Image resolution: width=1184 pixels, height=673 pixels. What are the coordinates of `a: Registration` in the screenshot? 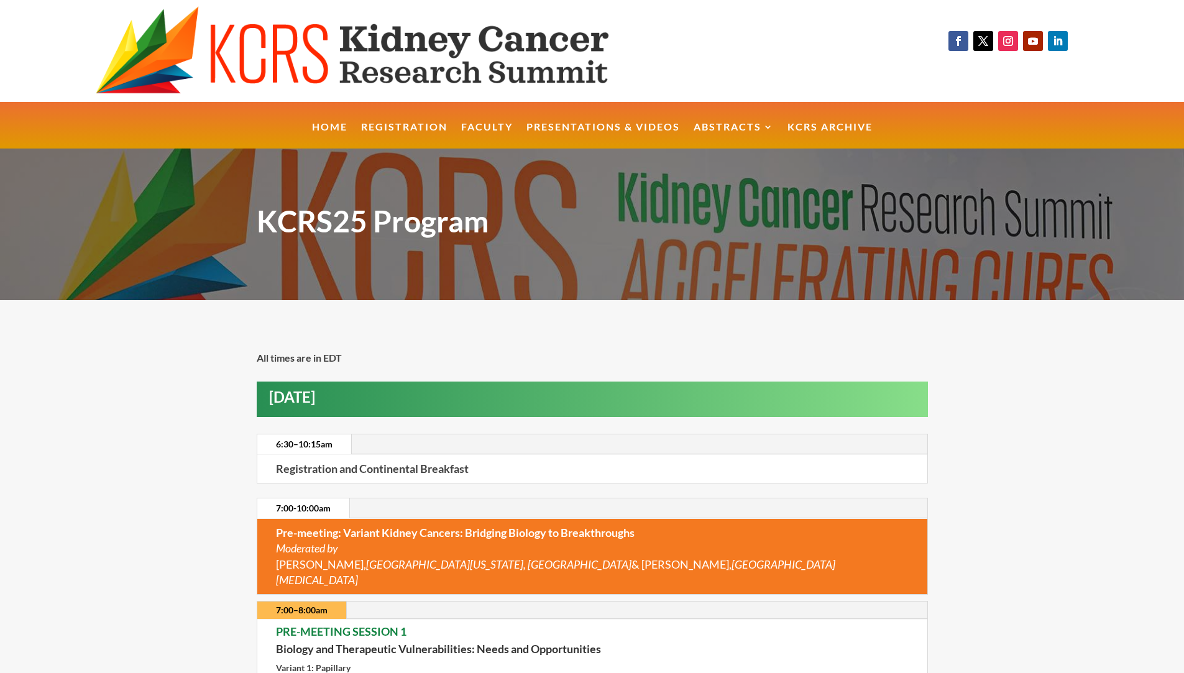 It's located at (404, 136).